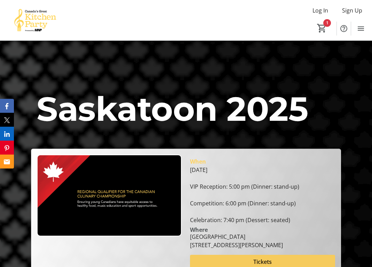 This screenshot has width=372, height=267. What do you see at coordinates (172, 109) in the screenshot?
I see `span: Saskatoon 2025` at bounding box center [172, 109].